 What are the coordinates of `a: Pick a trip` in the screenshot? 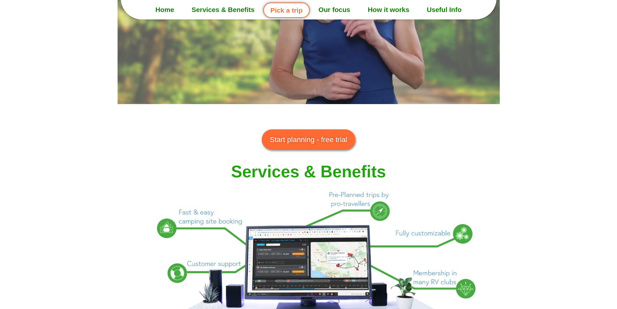 It's located at (286, 10).